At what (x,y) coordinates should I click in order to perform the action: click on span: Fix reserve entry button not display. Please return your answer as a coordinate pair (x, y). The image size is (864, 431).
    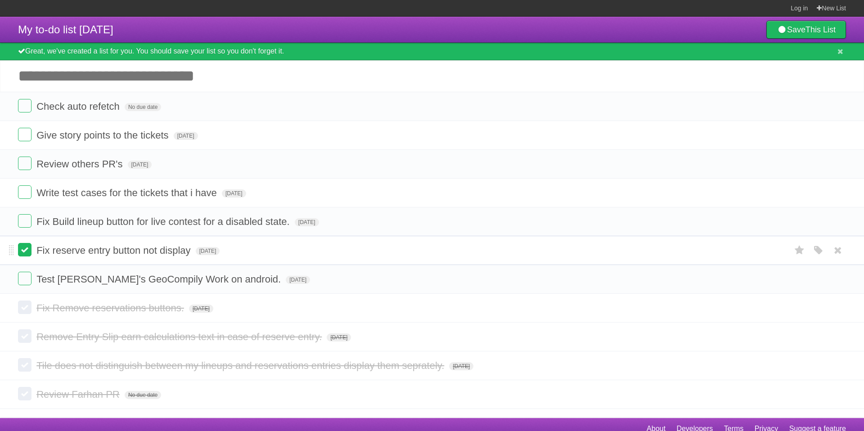
    Looking at the image, I should click on (114, 250).